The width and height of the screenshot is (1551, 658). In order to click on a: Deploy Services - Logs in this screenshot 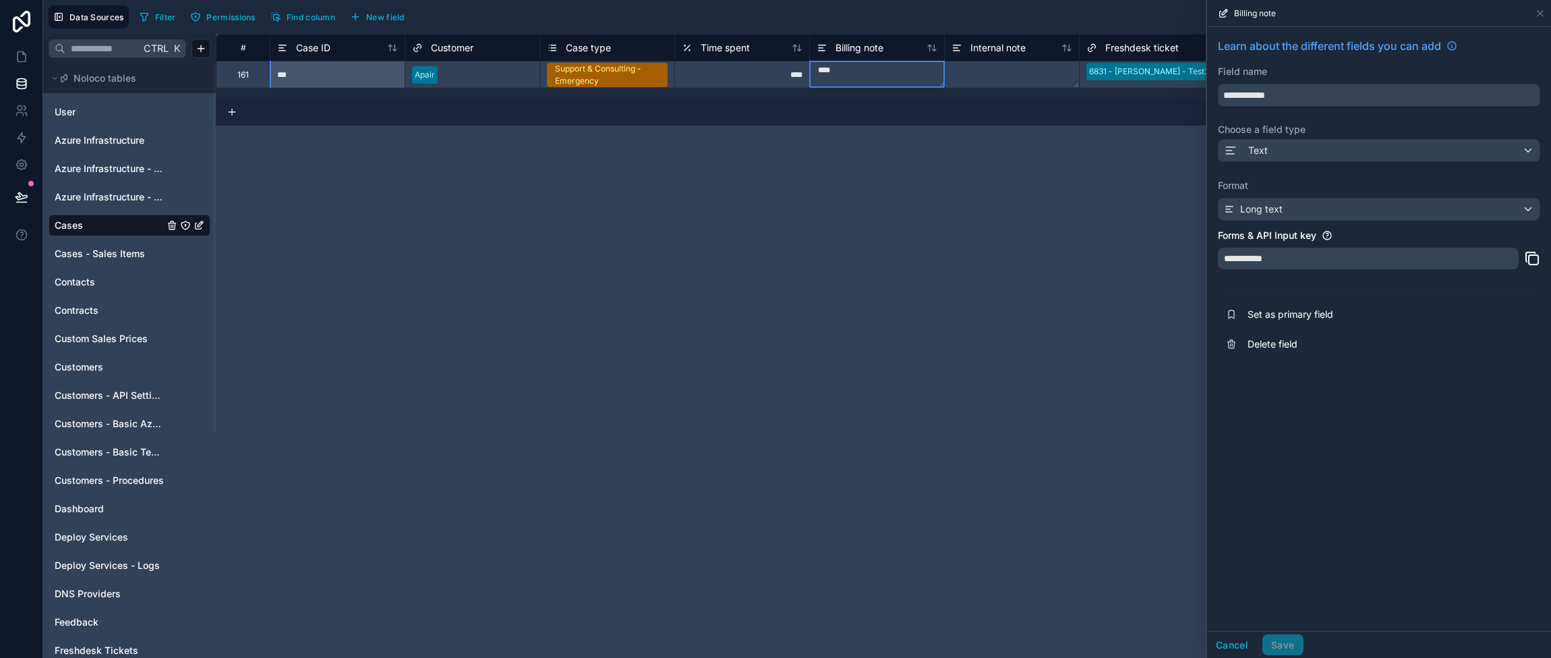, I will do `click(109, 565)`.